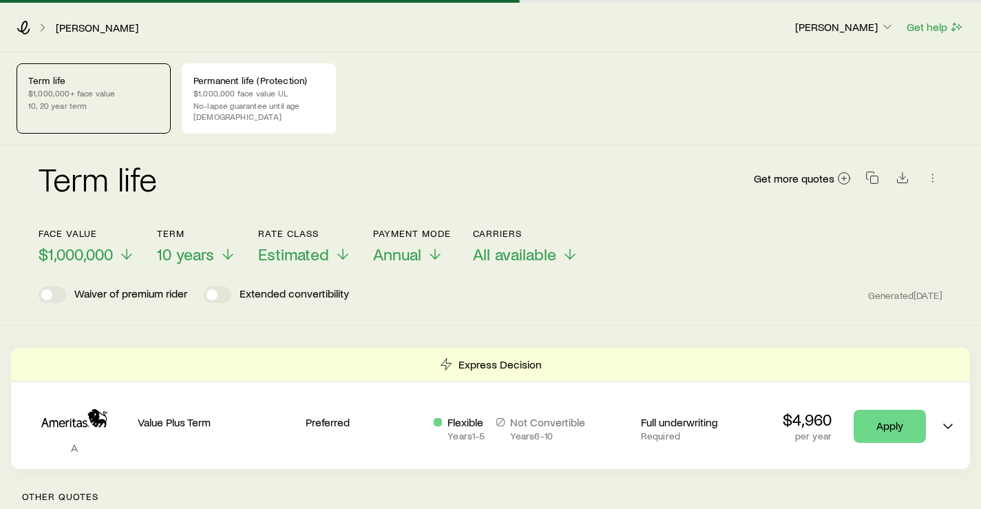 The height and width of the screenshot is (509, 981). I want to click on p: Permanent life (Protection), so click(259, 81).